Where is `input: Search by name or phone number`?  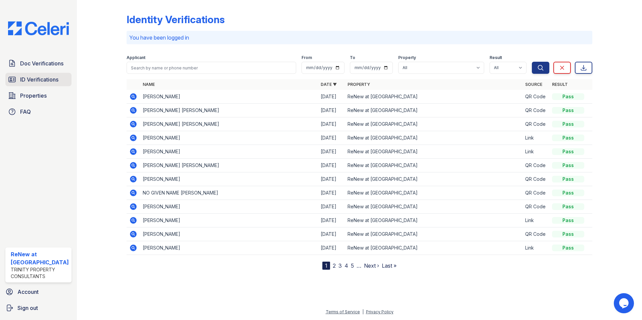
input: Search by name or phone number is located at coordinates (212, 68).